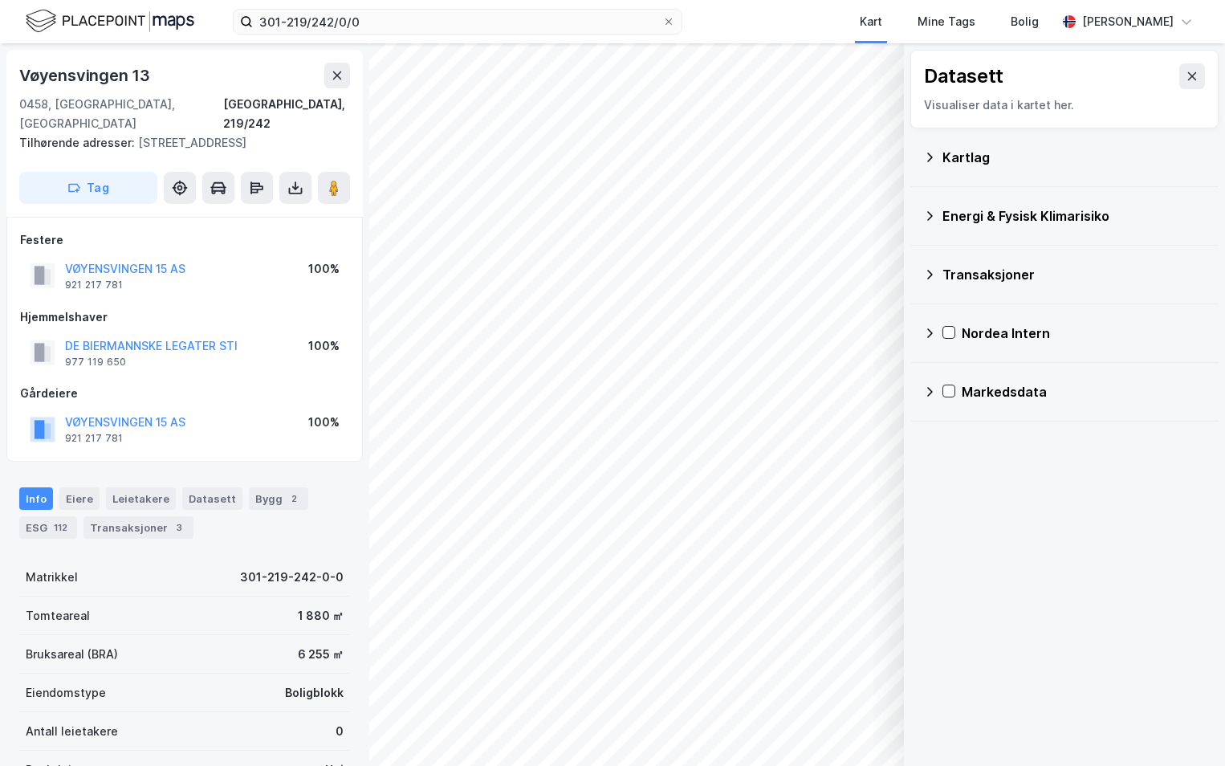  I want to click on div: 3, so click(179, 528).